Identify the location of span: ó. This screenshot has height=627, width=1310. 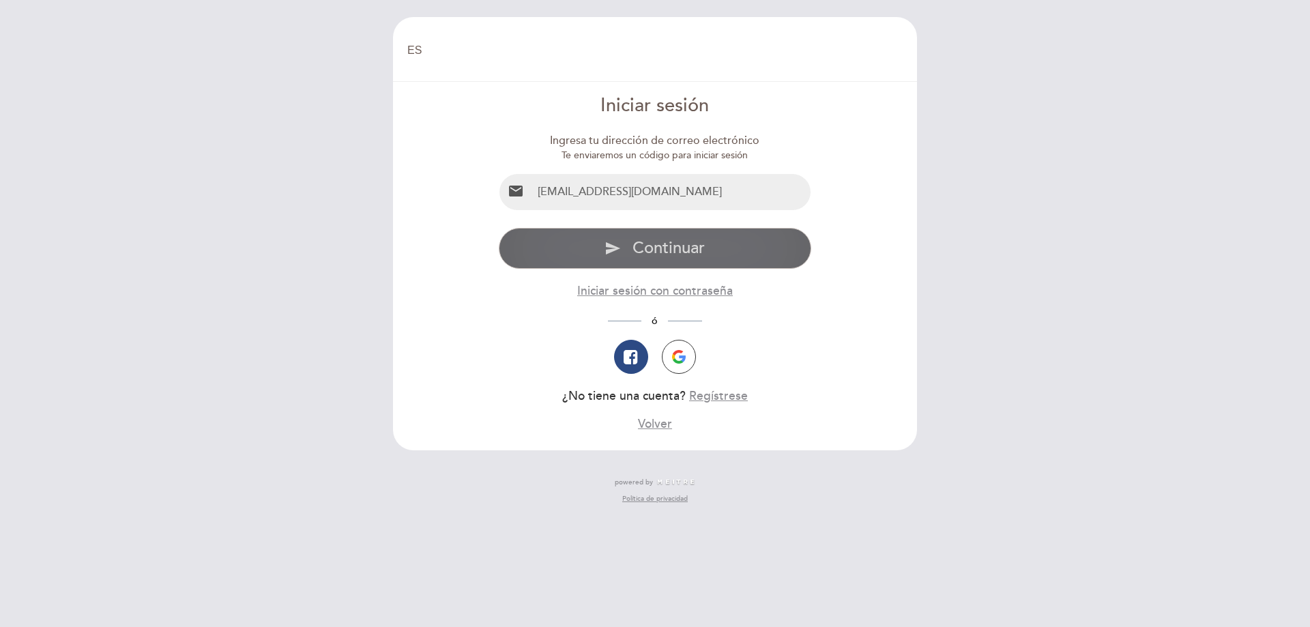
(654, 321).